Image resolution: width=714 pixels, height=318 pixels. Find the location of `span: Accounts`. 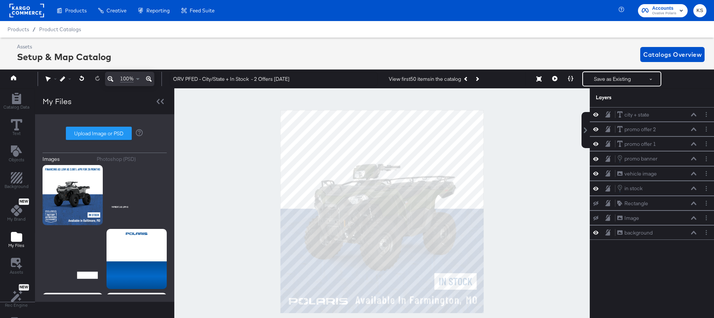

span: Accounts is located at coordinates (664, 8).